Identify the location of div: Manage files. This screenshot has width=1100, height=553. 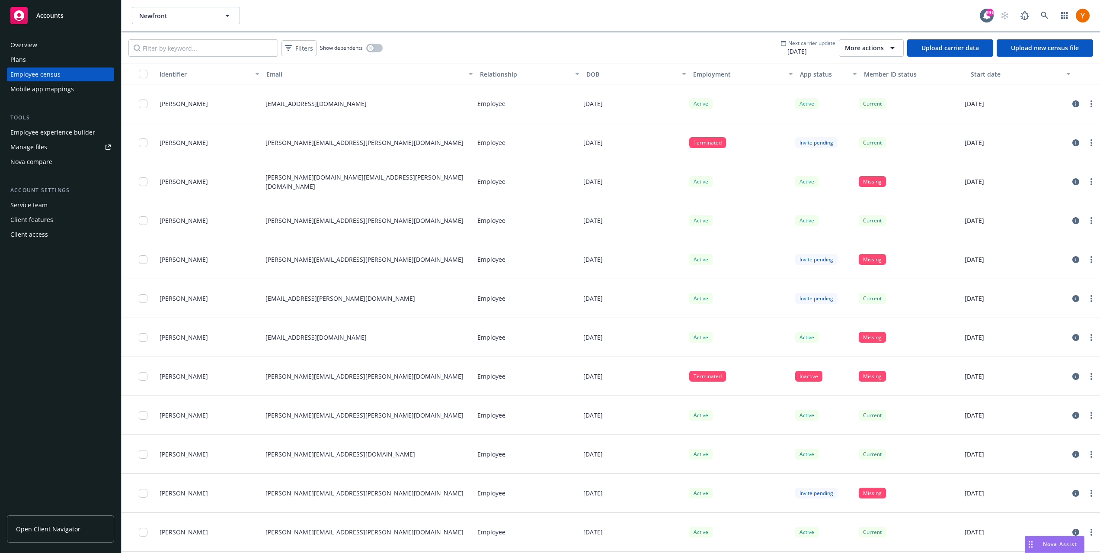
(29, 147).